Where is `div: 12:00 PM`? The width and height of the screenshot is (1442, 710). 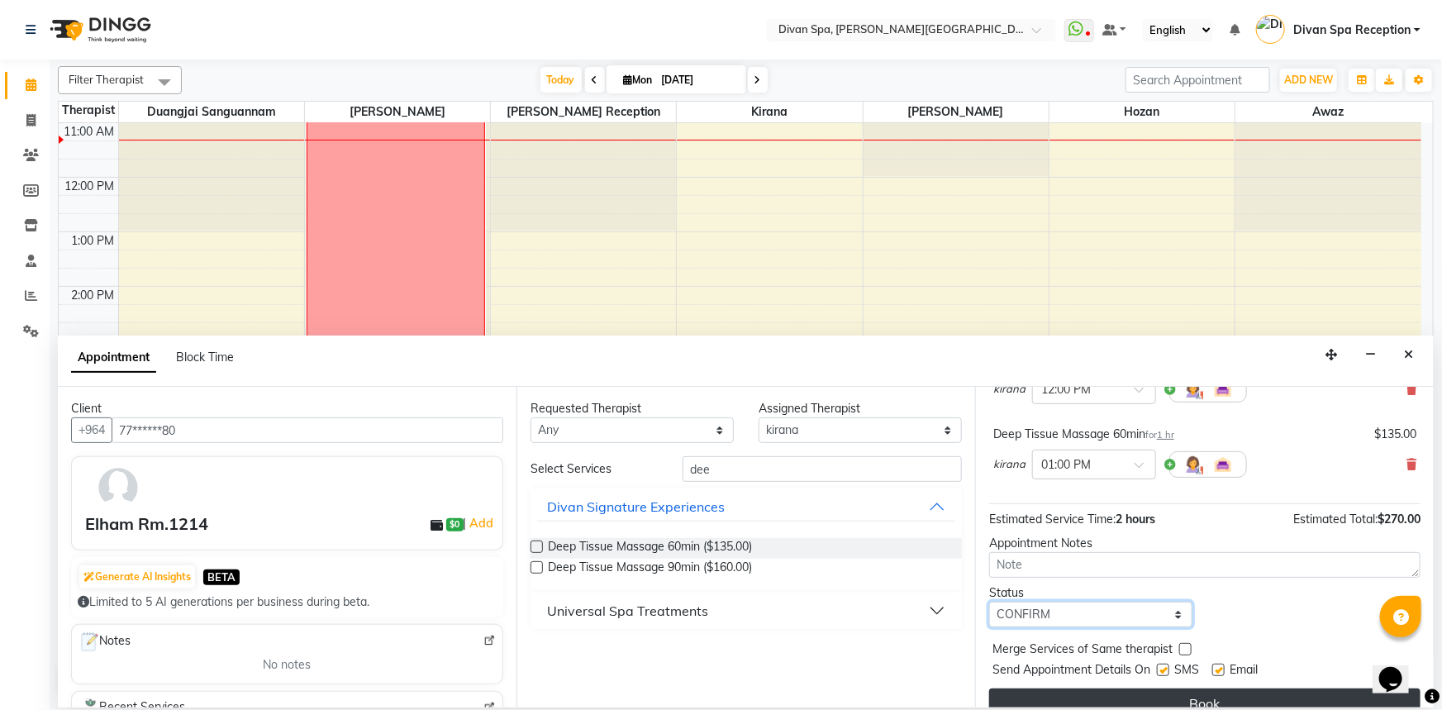
div: 12:00 PM is located at coordinates (90, 186).